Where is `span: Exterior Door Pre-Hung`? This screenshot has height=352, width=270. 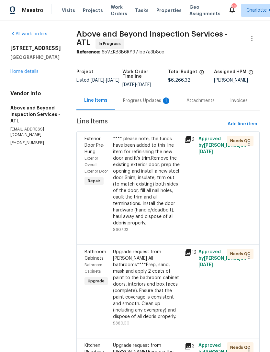
span: Exterior Door Pre-Hung is located at coordinates (94, 145).